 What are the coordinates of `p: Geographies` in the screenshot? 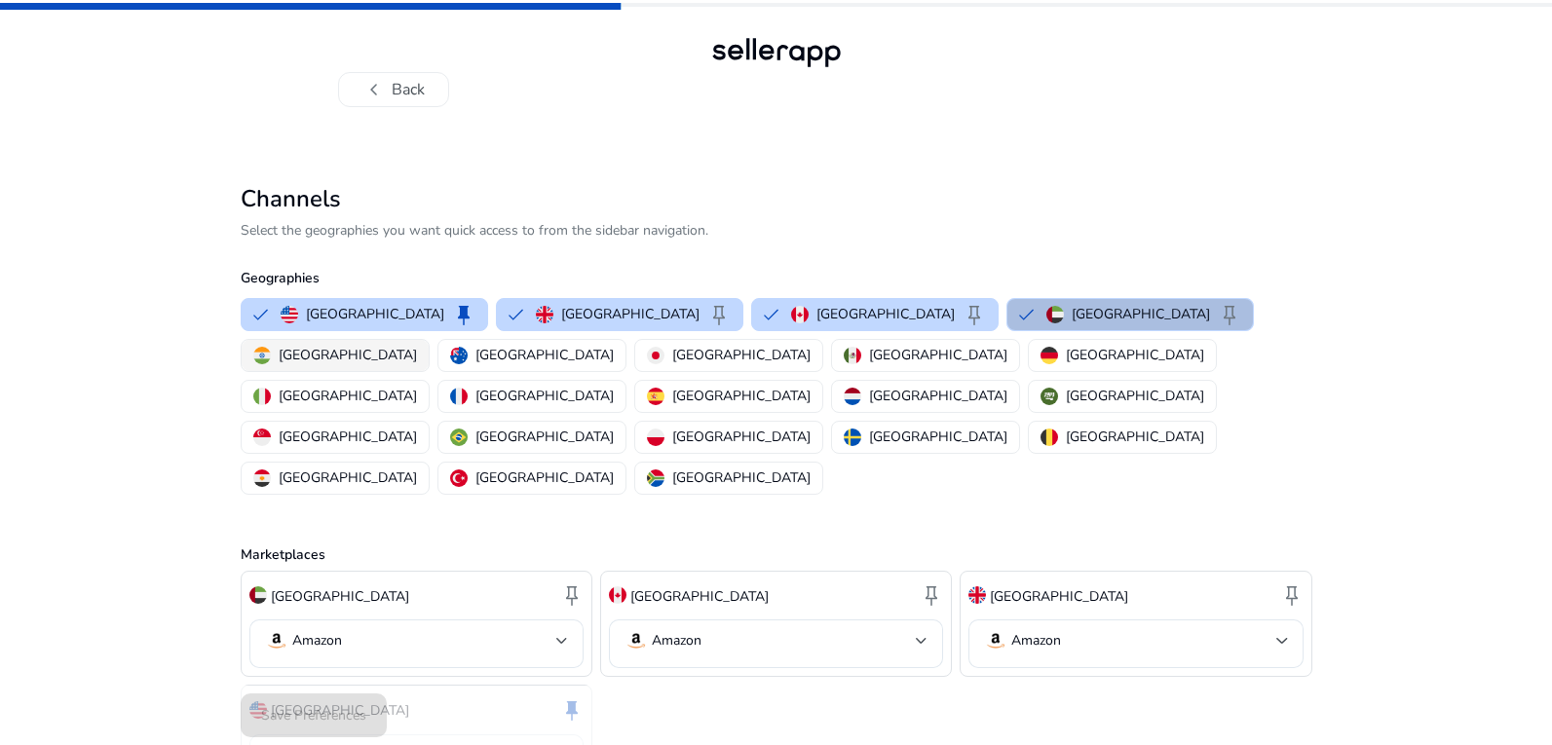 It's located at (776, 278).